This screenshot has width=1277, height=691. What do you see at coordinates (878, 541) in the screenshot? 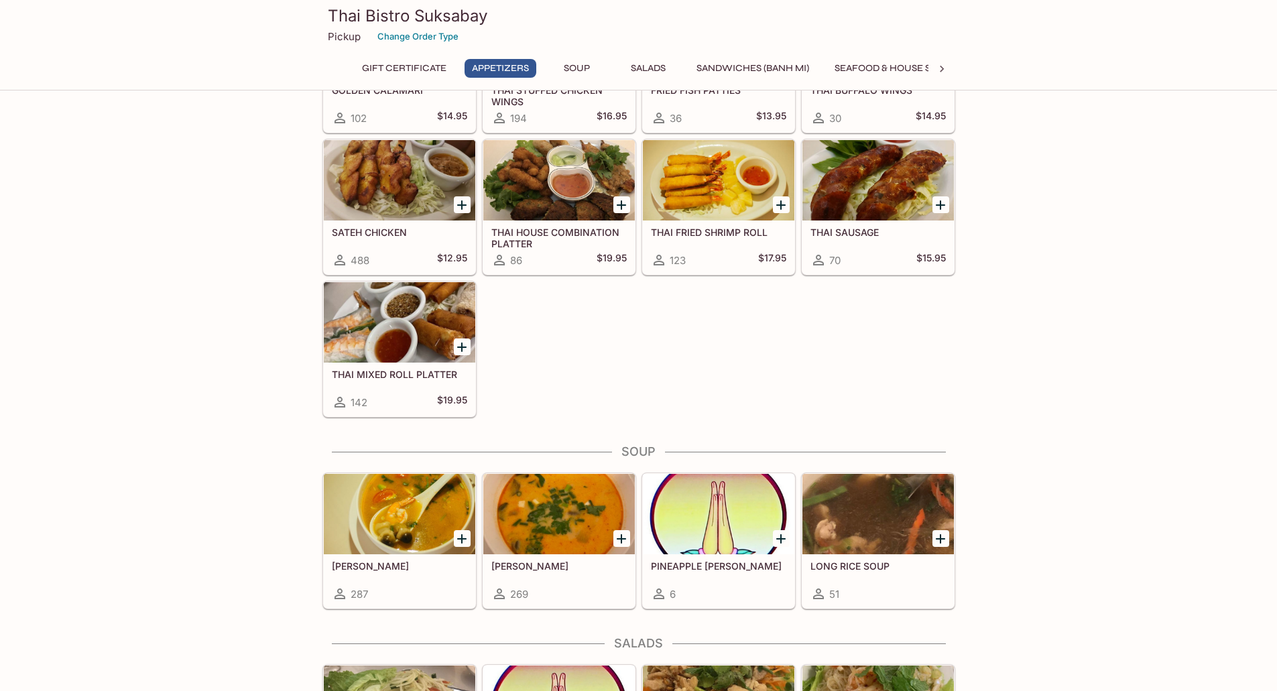
I see `a: LONG RICE SOUP51` at bounding box center [878, 541].